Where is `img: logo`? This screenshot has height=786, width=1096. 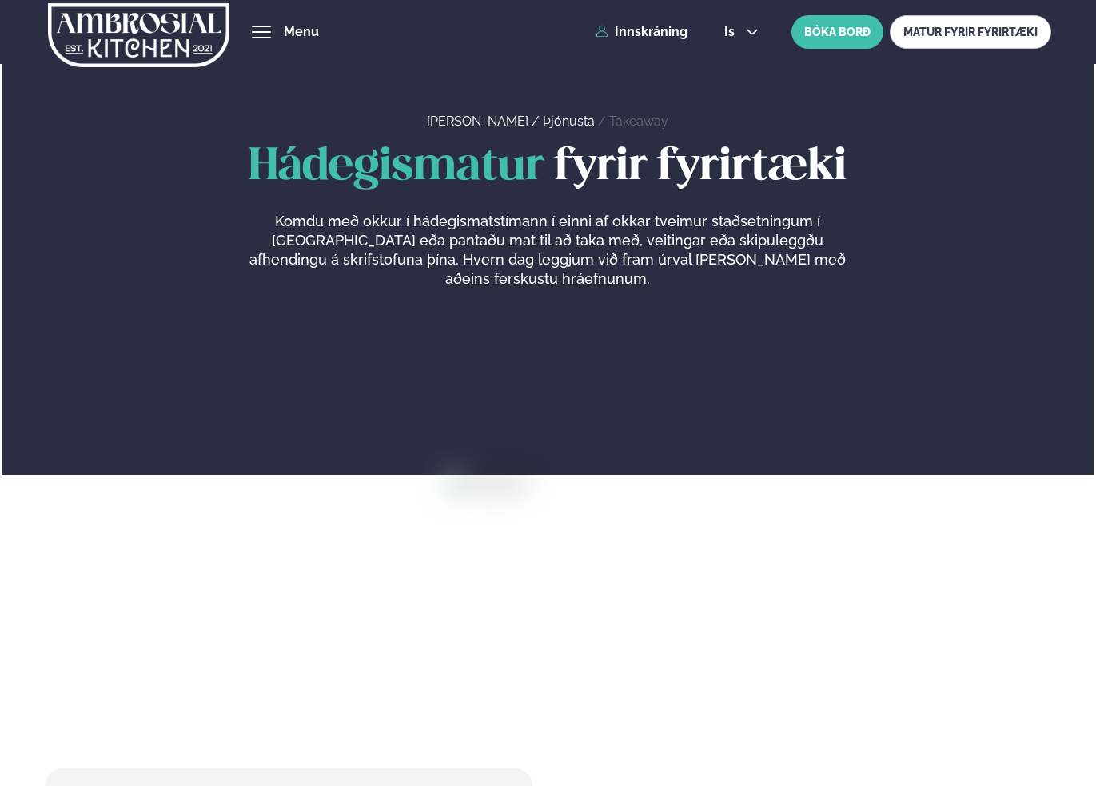 img: logo is located at coordinates (138, 35).